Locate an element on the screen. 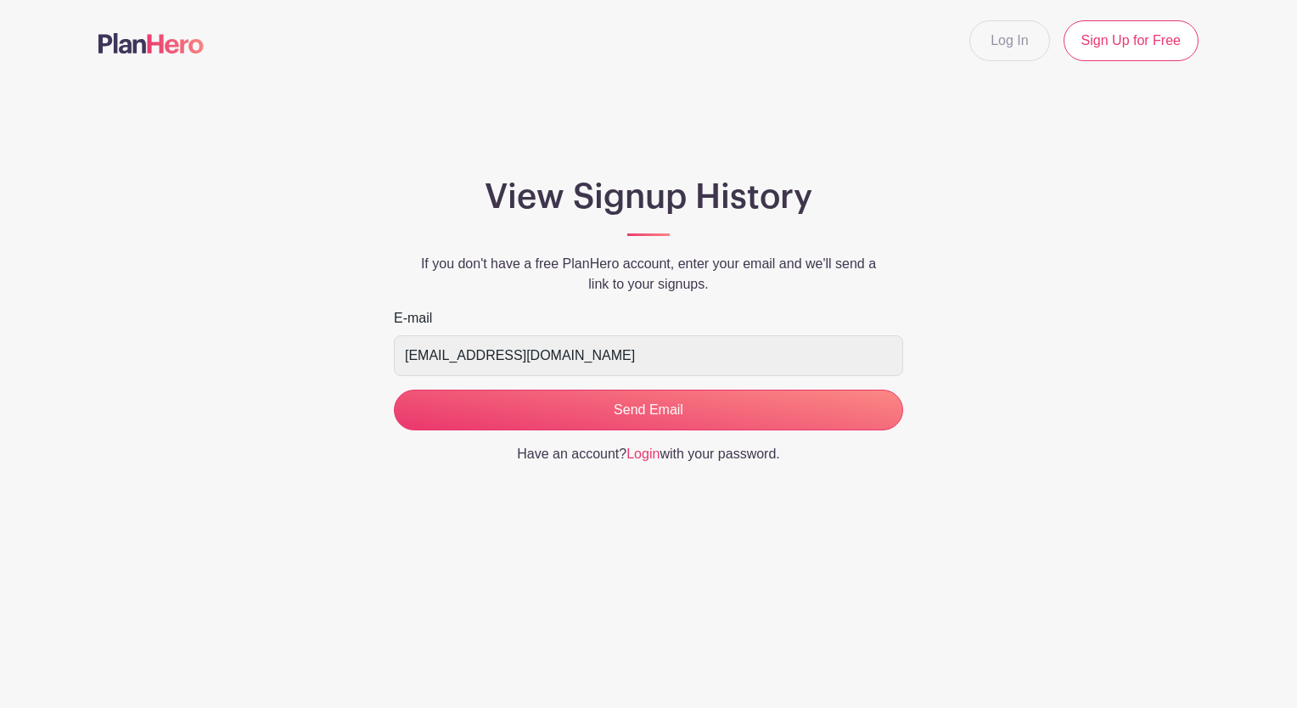 The width and height of the screenshot is (1297, 708). label: E-mail is located at coordinates (412, 318).